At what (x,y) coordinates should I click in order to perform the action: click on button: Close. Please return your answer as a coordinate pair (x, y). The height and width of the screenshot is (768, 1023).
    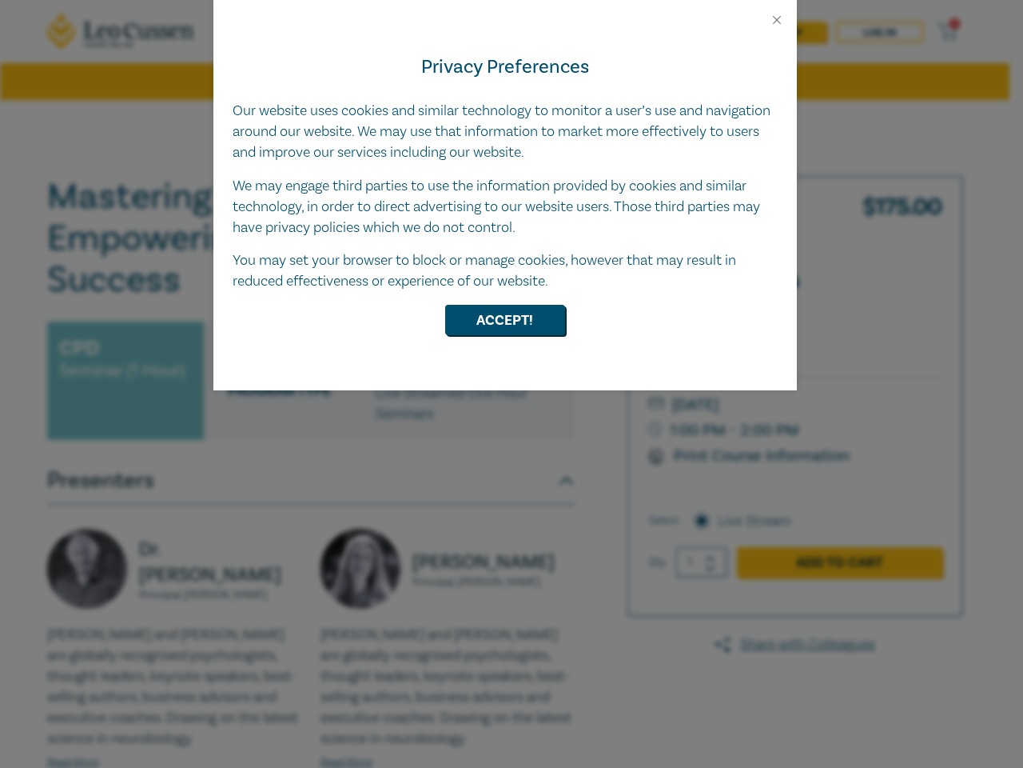
    Looking at the image, I should click on (777, 20).